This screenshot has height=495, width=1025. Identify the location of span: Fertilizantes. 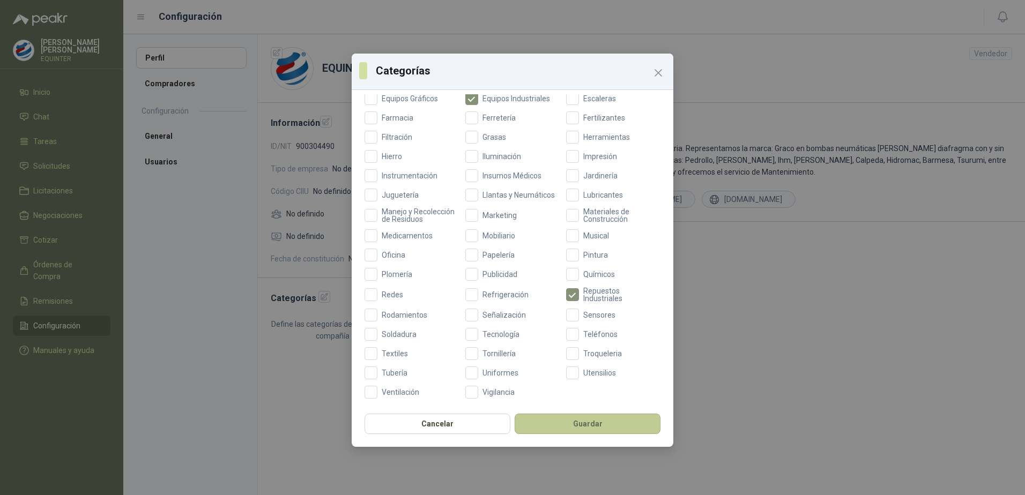
(604, 118).